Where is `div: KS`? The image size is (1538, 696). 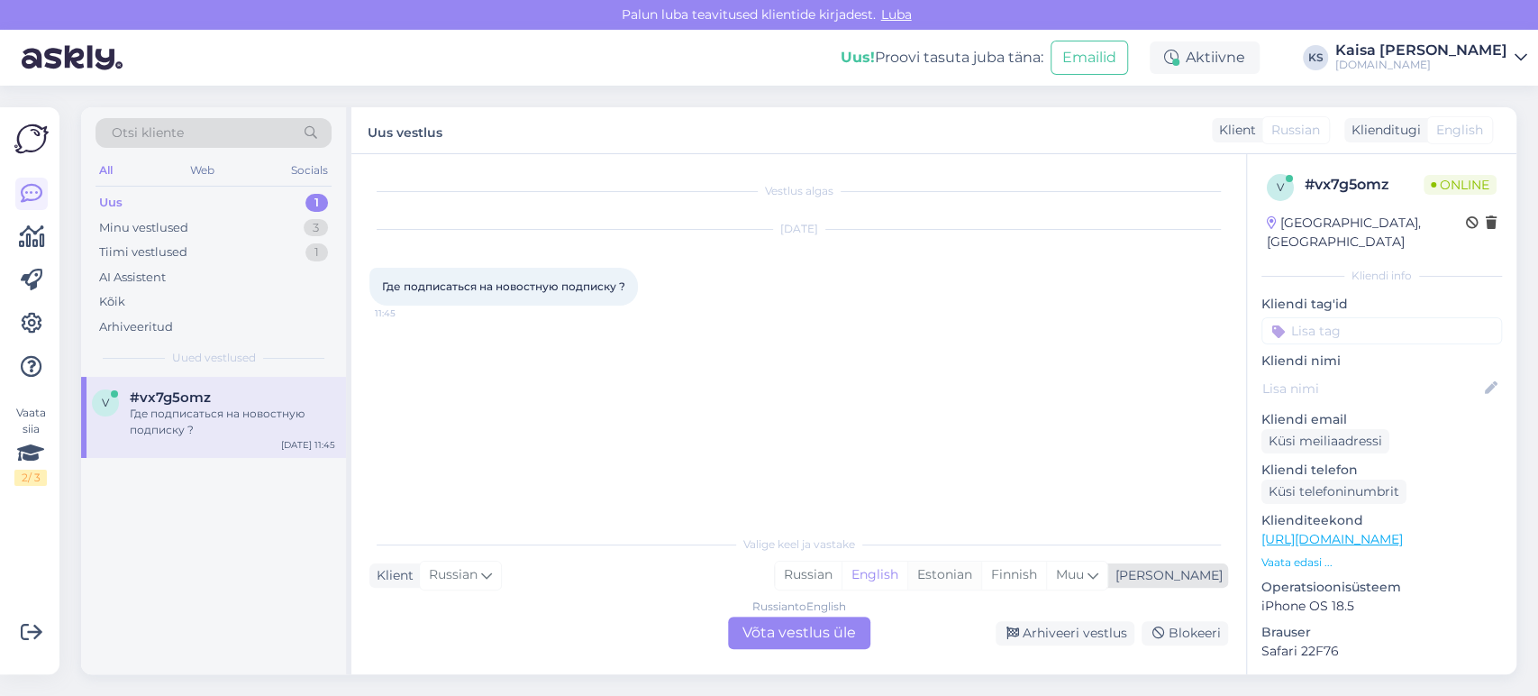
div: KS is located at coordinates (1316, 58).